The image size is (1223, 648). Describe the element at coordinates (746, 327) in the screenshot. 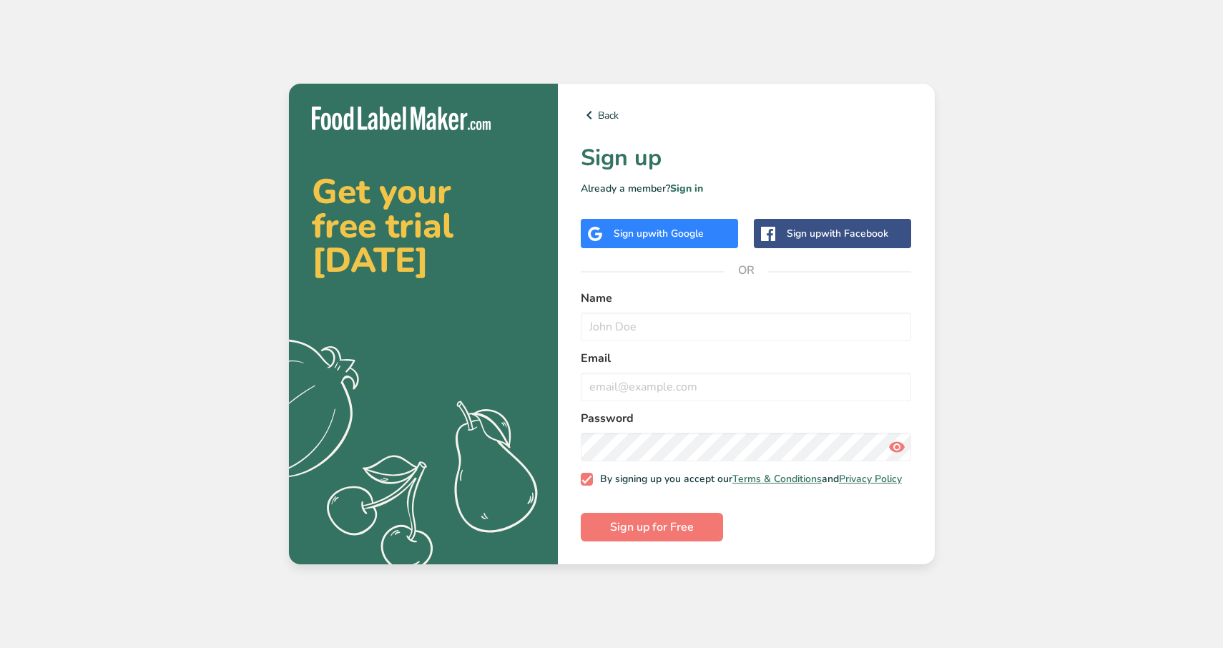

I see `input: John Doe` at that location.